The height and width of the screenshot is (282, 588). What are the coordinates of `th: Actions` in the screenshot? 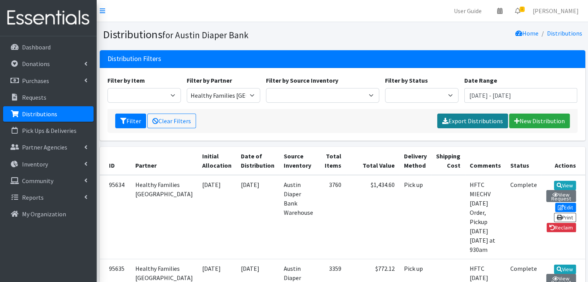 It's located at (563, 161).